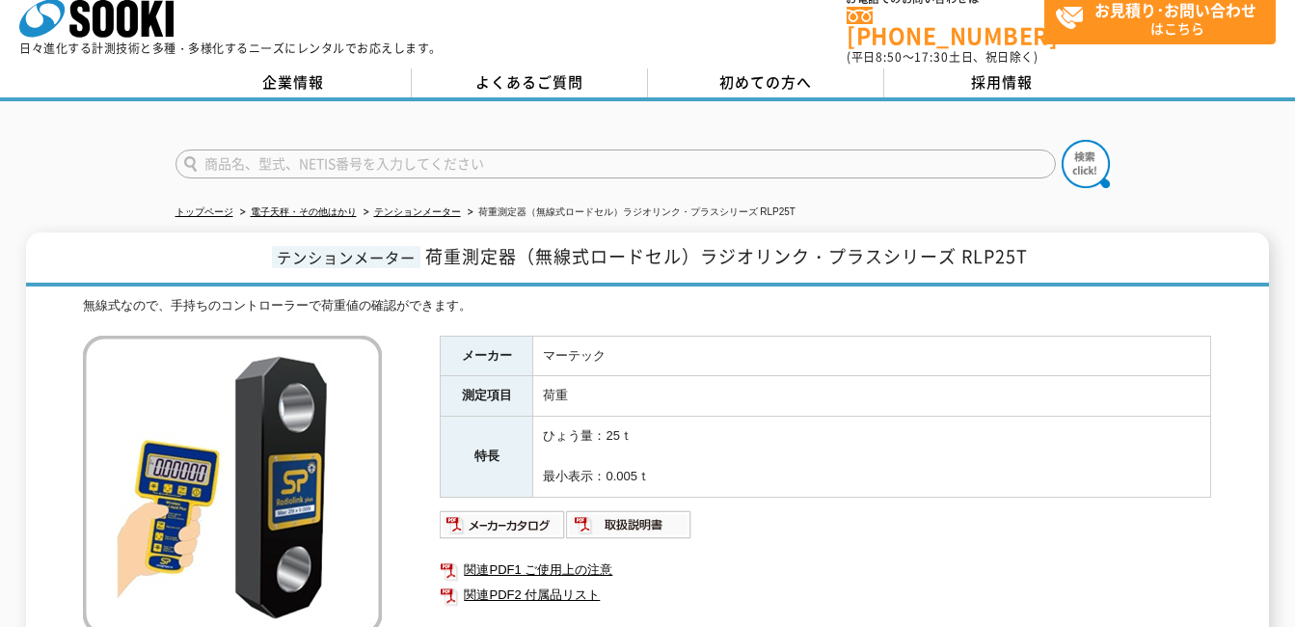 This screenshot has width=1295, height=627. I want to click on a: 取扱説明書, so click(629, 528).